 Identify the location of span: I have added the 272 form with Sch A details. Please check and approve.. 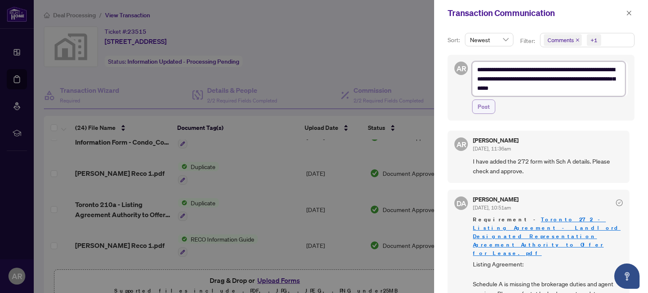
(547, 166).